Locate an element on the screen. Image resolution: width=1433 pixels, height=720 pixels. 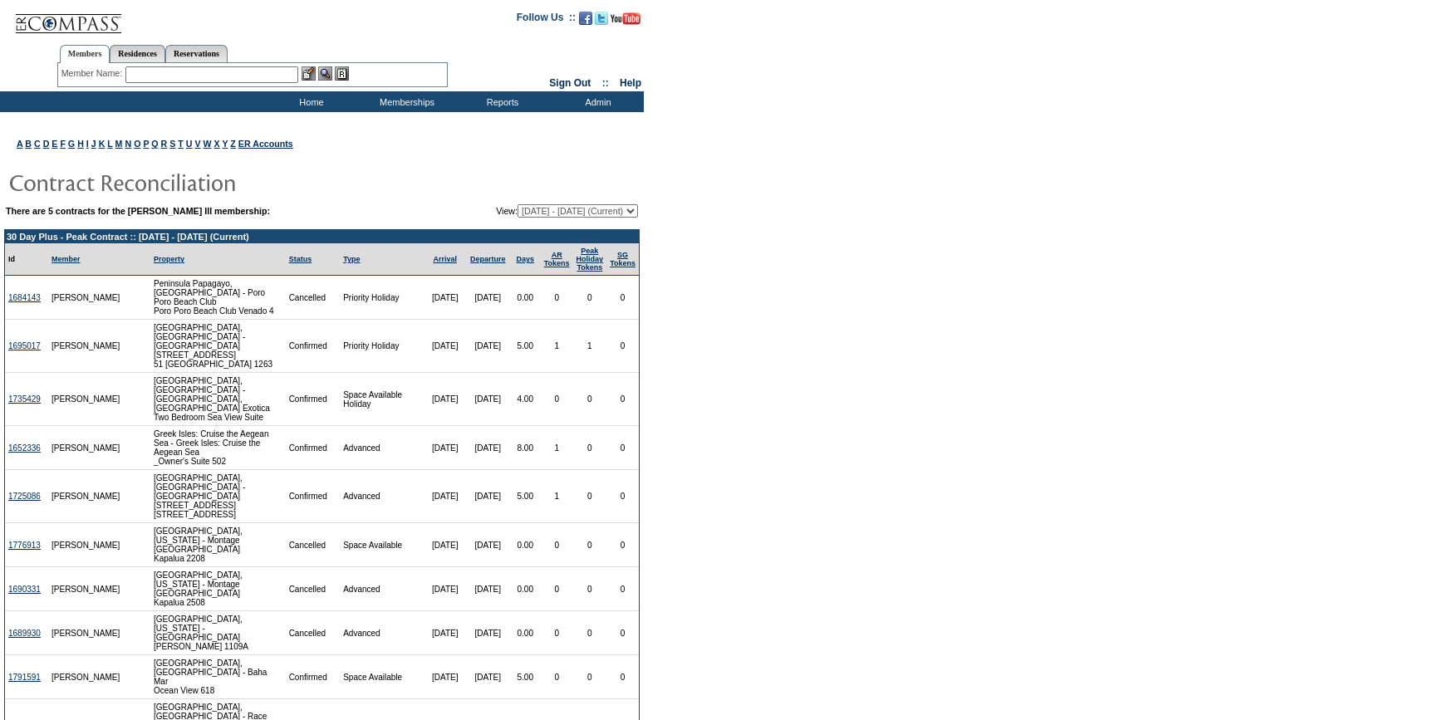
td: Memberships is located at coordinates (405, 101).